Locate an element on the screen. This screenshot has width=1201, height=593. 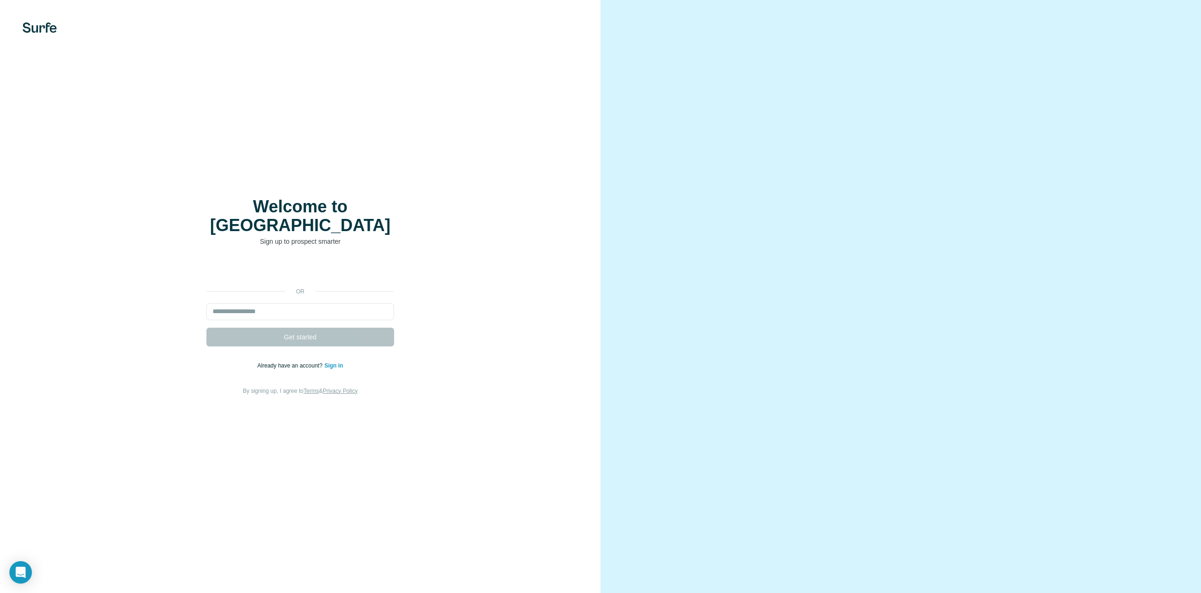
p: or is located at coordinates (300, 292).